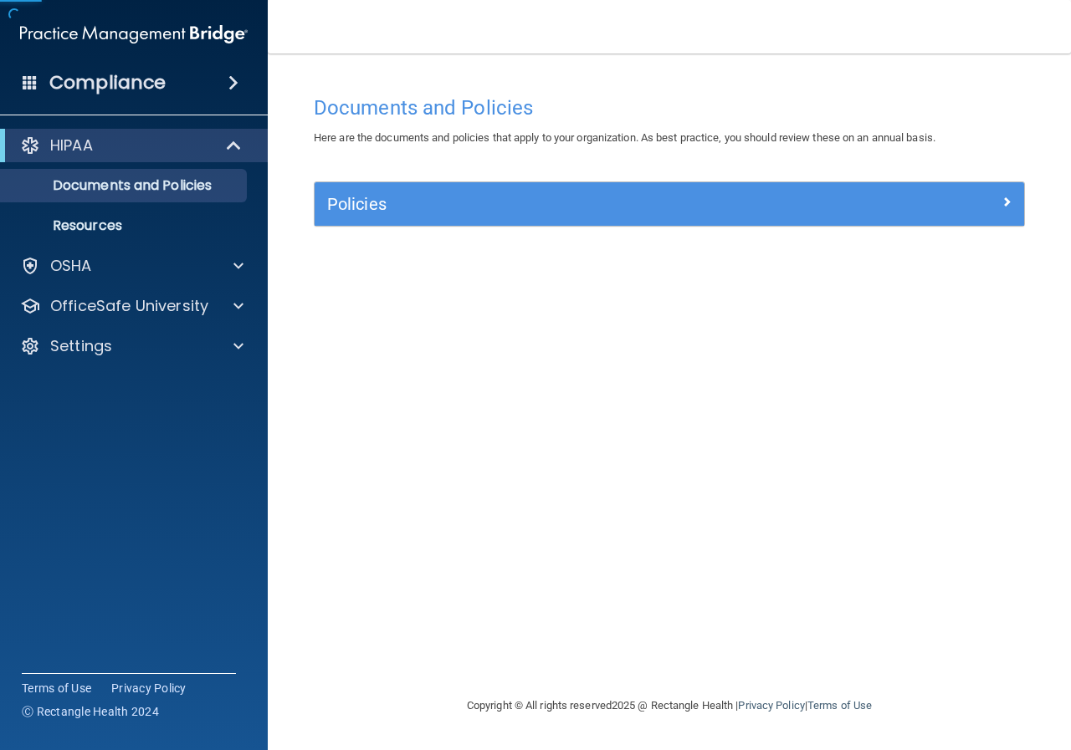 This screenshot has width=1071, height=750. I want to click on div: Copyright © All rights reserved 2025 @ Rectangle Health | |, so click(669, 706).